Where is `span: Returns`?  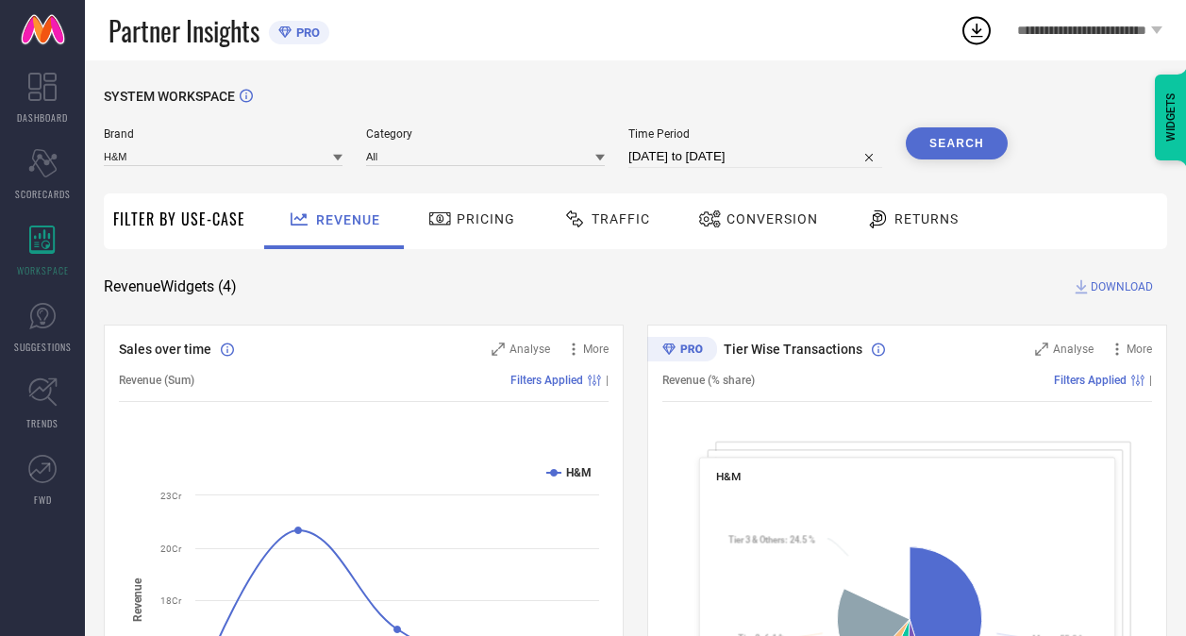 span: Returns is located at coordinates (927, 219).